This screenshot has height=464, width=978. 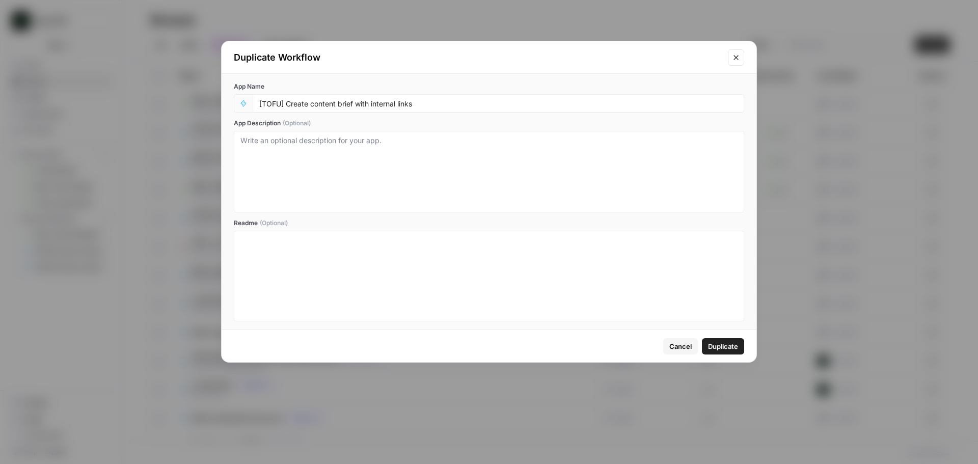 I want to click on button: Cancel, so click(x=681, y=346).